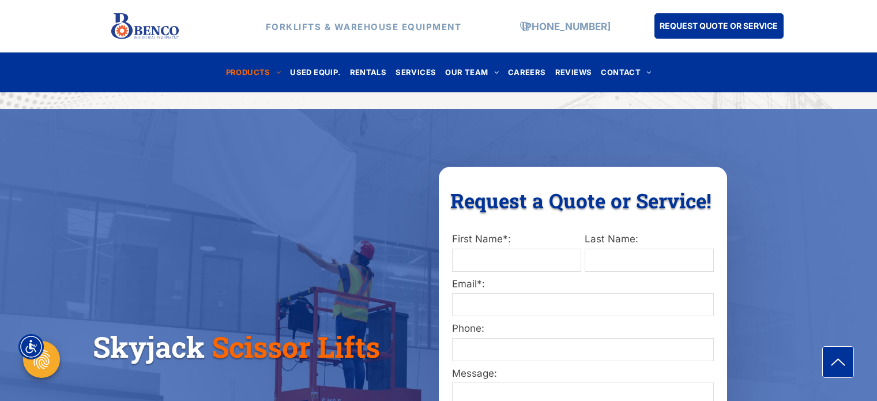 This screenshot has height=401, width=877. Describe the element at coordinates (527, 72) in the screenshot. I see `a: CAREERS` at that location.